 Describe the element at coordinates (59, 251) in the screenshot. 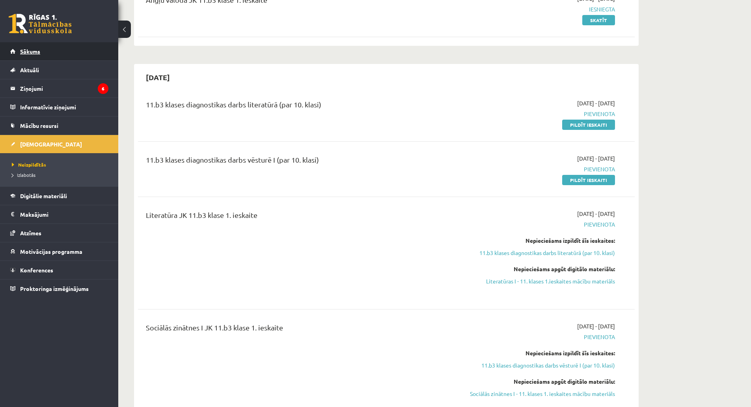

I see `a: Motivācijas programma` at that location.